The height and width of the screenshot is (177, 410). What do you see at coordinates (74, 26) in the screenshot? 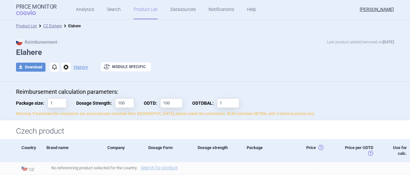
I see `strong: Elahere` at bounding box center [74, 26].